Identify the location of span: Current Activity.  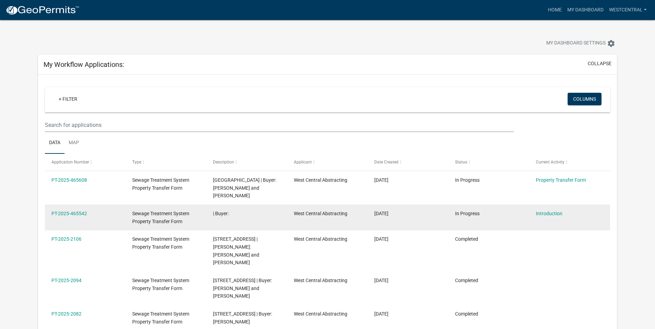
(550, 162).